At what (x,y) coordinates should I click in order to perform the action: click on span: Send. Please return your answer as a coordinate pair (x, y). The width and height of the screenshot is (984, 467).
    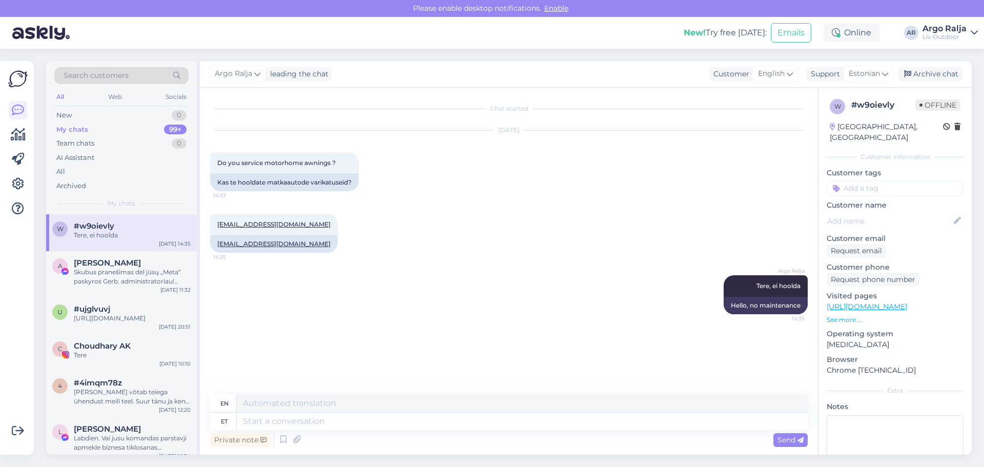
    Looking at the image, I should click on (790, 440).